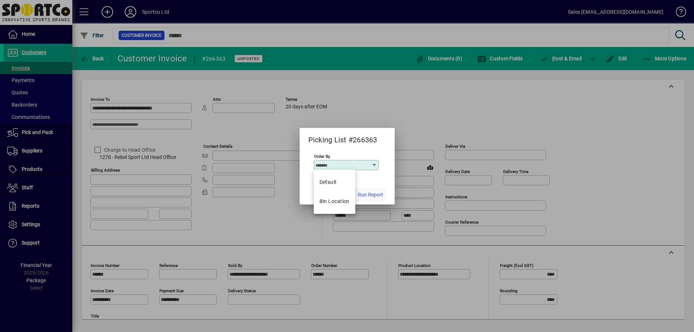 This screenshot has height=332, width=694. What do you see at coordinates (371, 195) in the screenshot?
I see `button: Run Report` at bounding box center [371, 195].